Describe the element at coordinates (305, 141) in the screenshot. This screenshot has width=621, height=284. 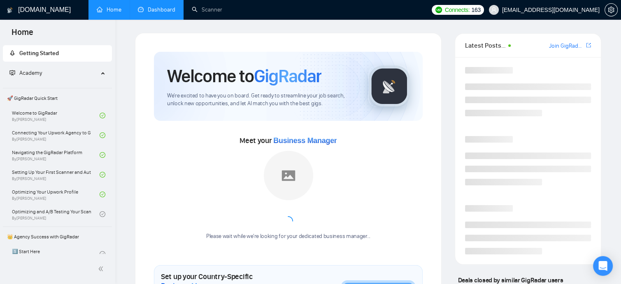
I see `span: Business Manager` at that location.